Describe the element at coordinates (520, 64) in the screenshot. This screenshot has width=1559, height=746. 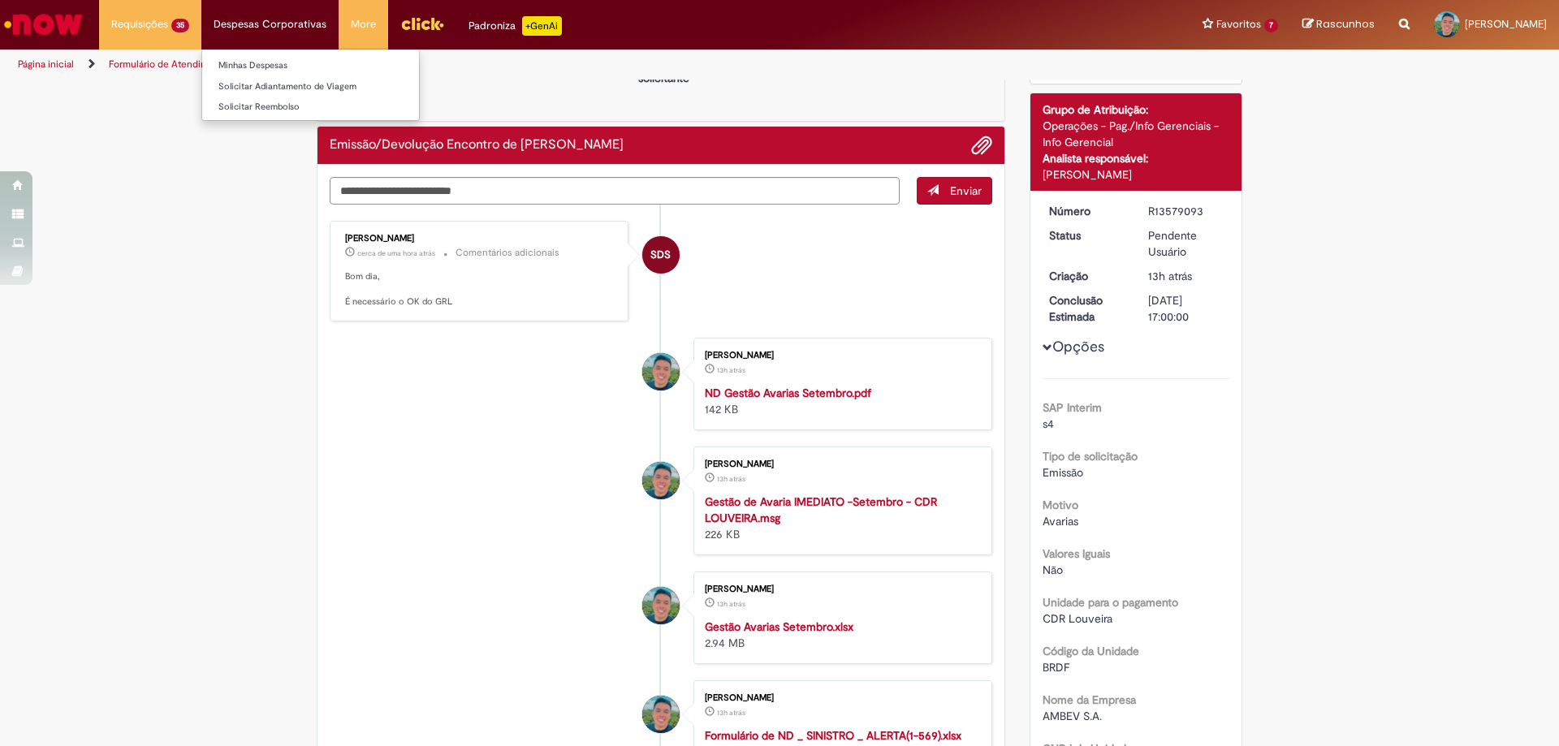
I see `ul: Trilhas de página` at that location.